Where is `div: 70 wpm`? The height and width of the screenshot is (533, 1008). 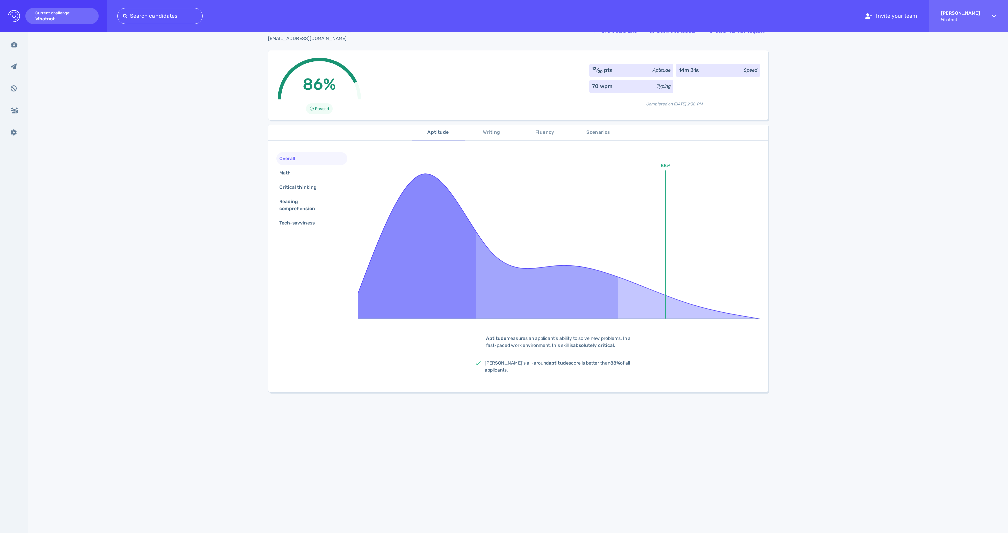 div: 70 wpm is located at coordinates (602, 86).